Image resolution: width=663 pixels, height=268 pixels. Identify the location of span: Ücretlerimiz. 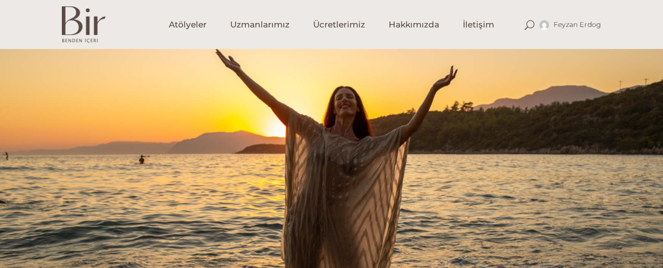
(339, 25).